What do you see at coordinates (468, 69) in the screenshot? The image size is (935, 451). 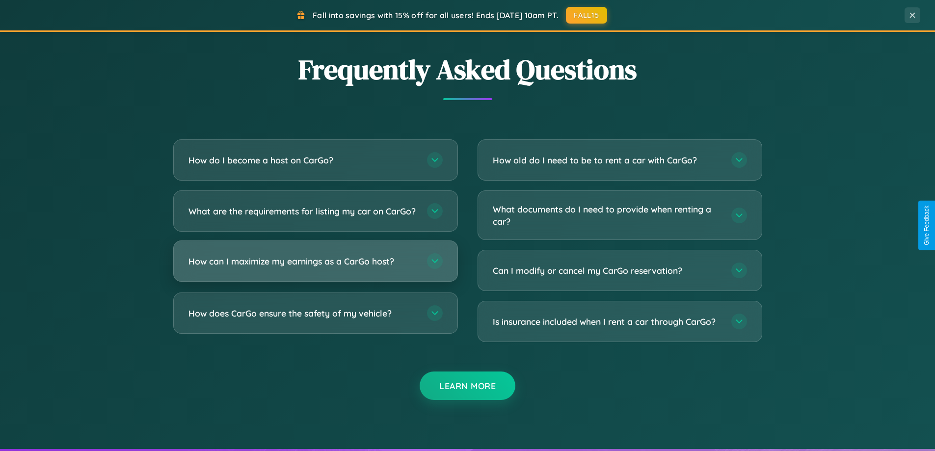 I see `h2: Frequently Asked Questions` at bounding box center [468, 69].